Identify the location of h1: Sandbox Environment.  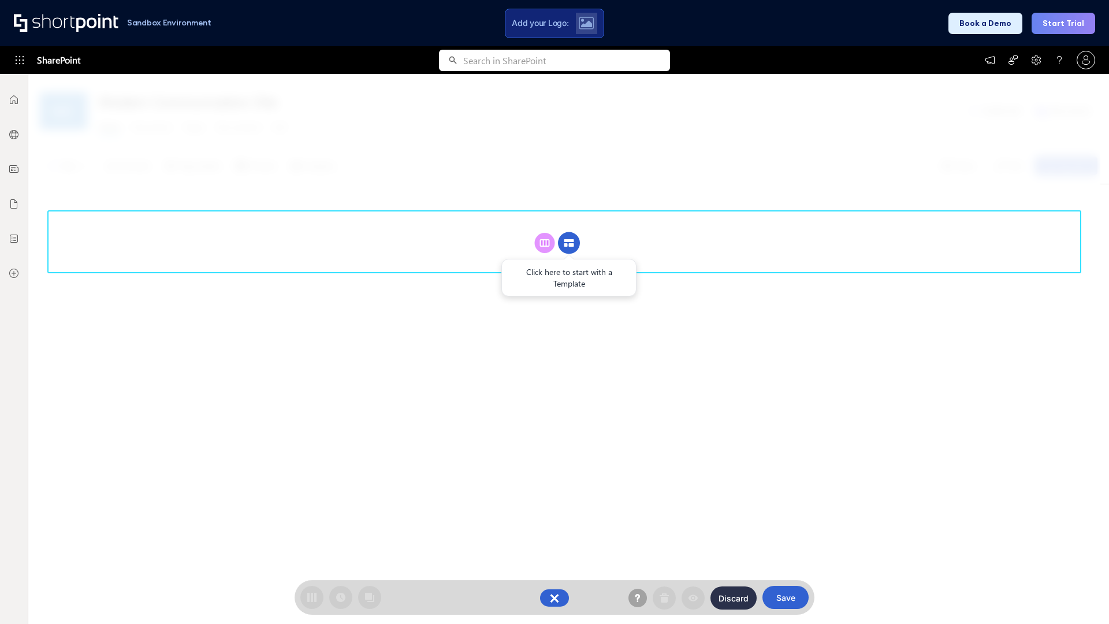
(169, 23).